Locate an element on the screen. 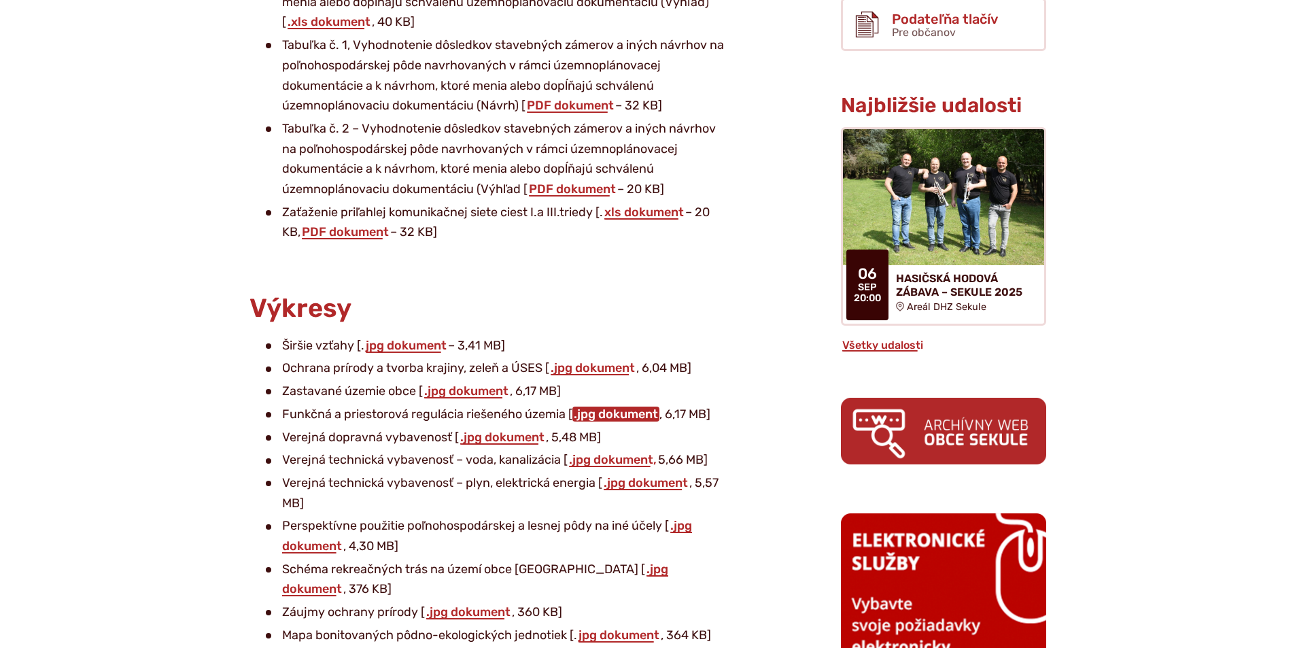  span: 06 is located at coordinates (868, 274).